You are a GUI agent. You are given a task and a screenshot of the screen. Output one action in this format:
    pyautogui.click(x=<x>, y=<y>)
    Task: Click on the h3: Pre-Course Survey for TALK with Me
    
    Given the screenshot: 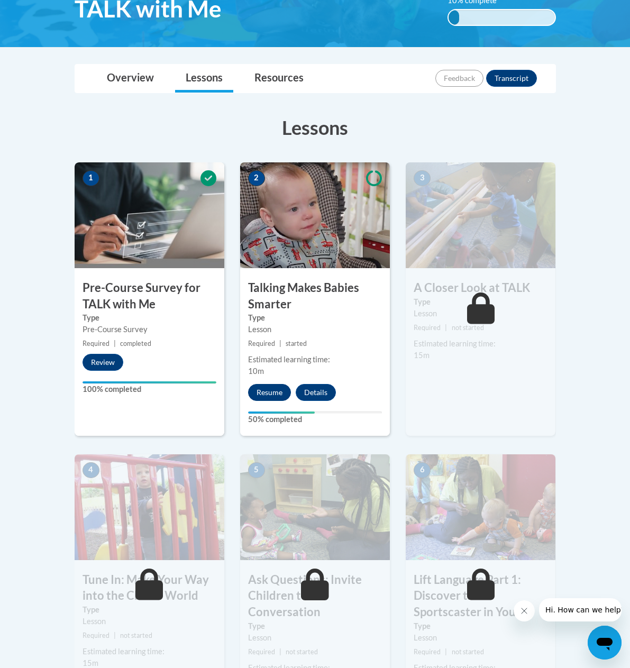 What is the action you would take?
    pyautogui.click(x=149, y=296)
    